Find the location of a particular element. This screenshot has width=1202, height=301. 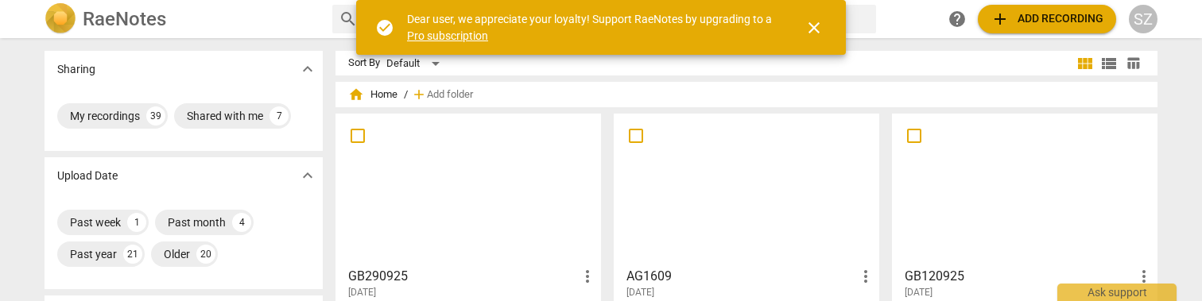

div: 1 is located at coordinates (137, 223).